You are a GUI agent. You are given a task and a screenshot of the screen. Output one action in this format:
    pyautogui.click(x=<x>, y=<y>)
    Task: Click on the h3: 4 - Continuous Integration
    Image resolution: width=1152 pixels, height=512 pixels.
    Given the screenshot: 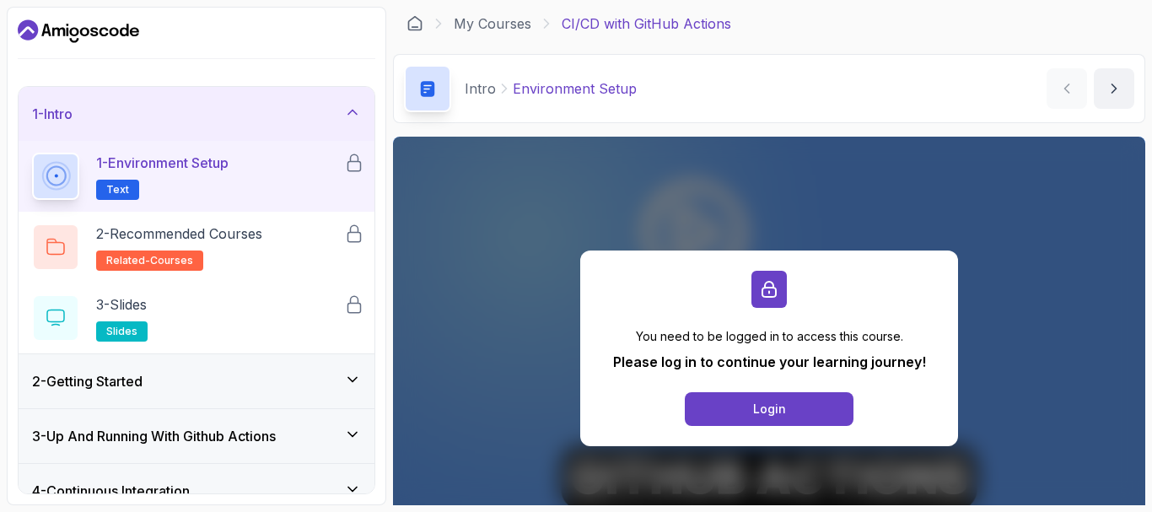 What is the action you would take?
    pyautogui.click(x=111, y=491)
    